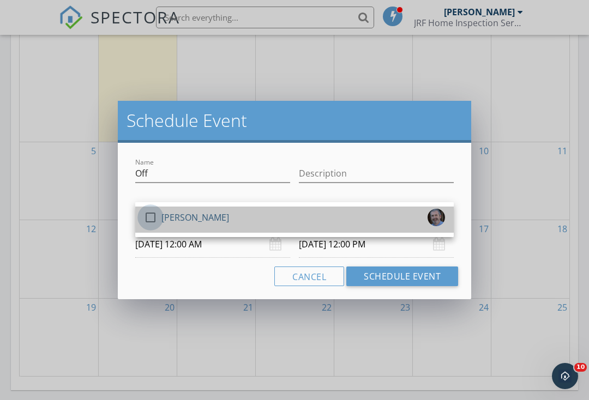 The height and width of the screenshot is (400, 589). Describe the element at coordinates (309, 276) in the screenshot. I see `button: Cancel` at that location.